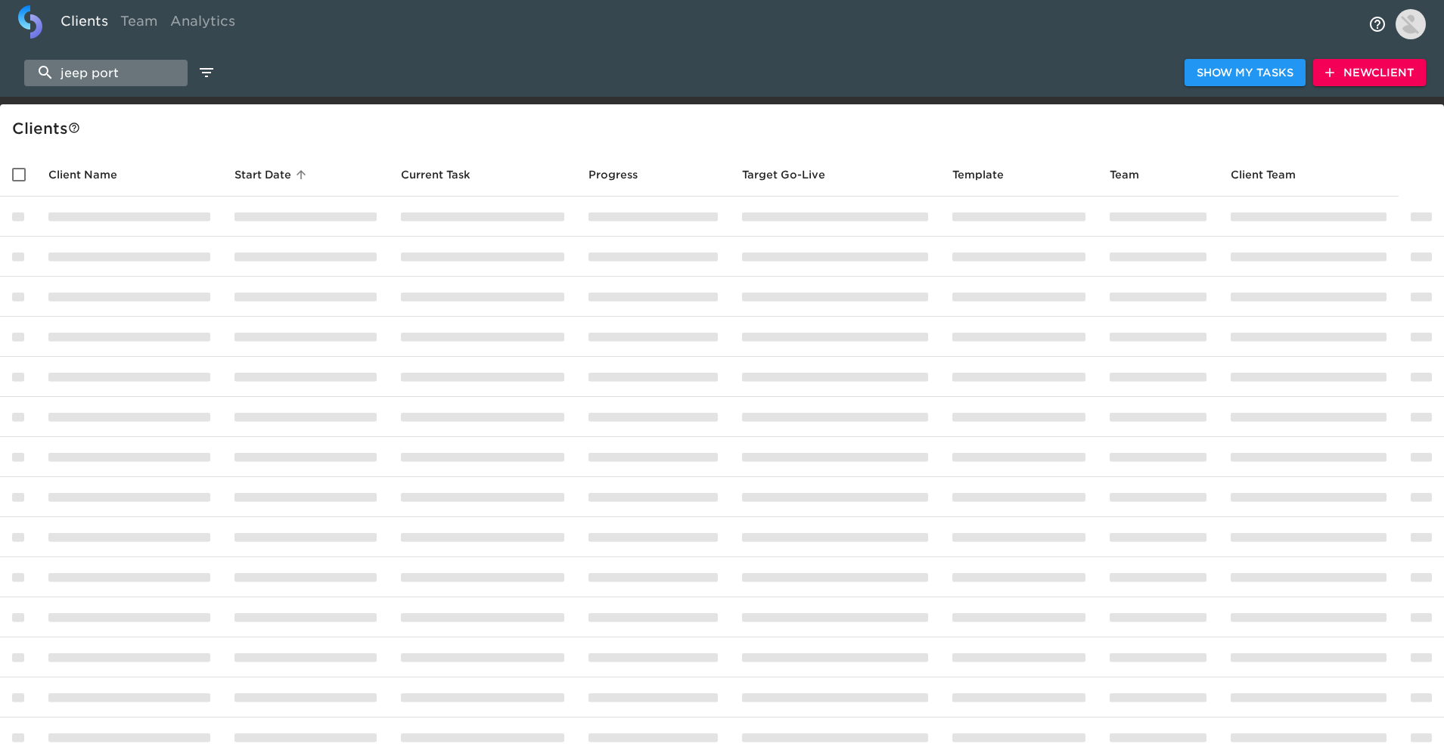 This screenshot has height=750, width=1444. Describe the element at coordinates (1273, 175) in the screenshot. I see `span: Client Team` at that location.